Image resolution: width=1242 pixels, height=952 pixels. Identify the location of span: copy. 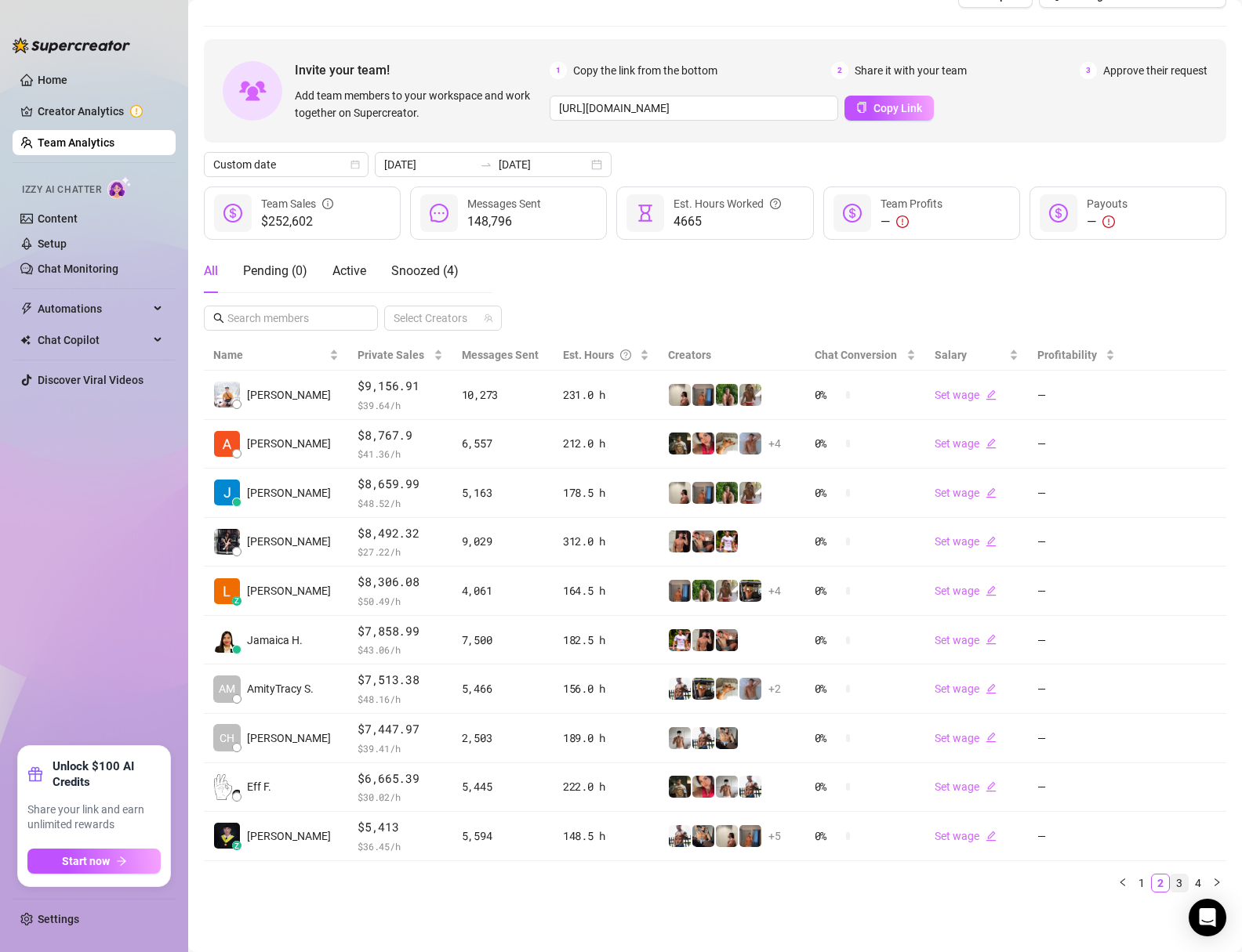
(861, 107).